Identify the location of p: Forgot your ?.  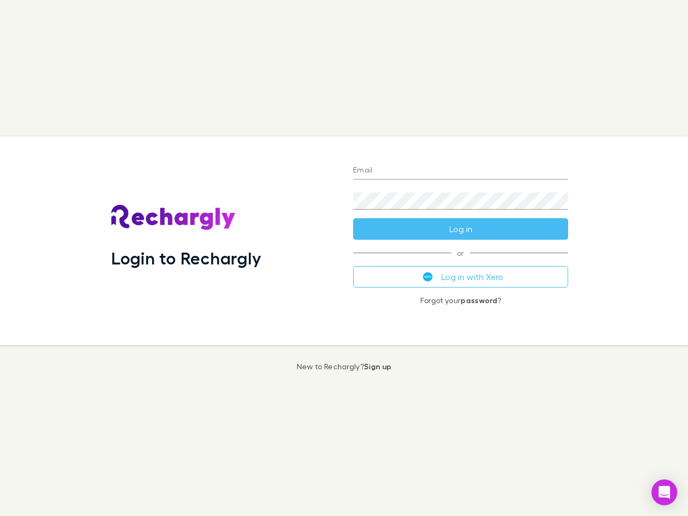
(461, 301).